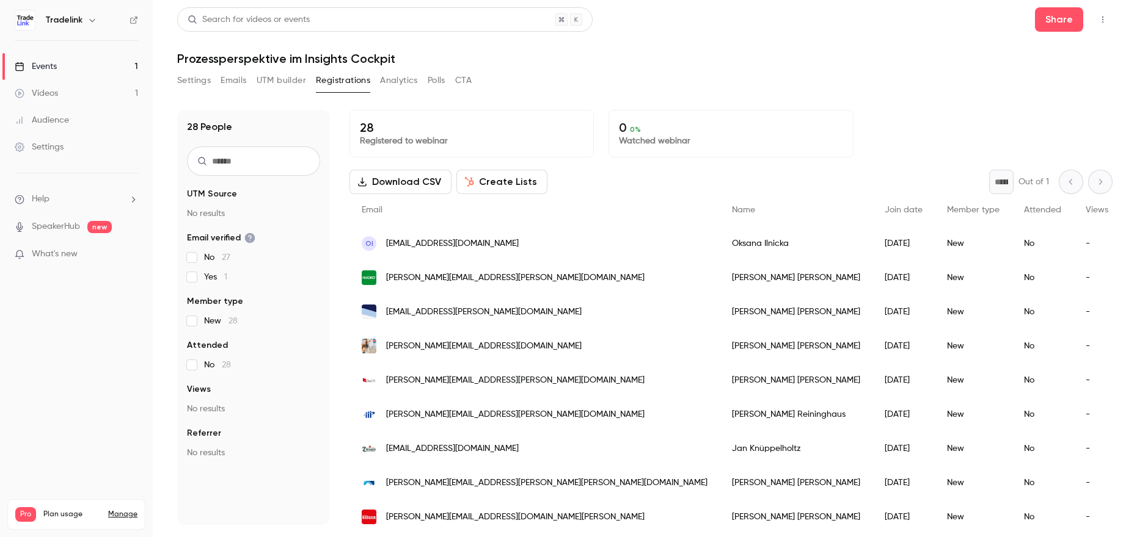  What do you see at coordinates (225, 277) in the screenshot?
I see `span: 1` at bounding box center [225, 277].